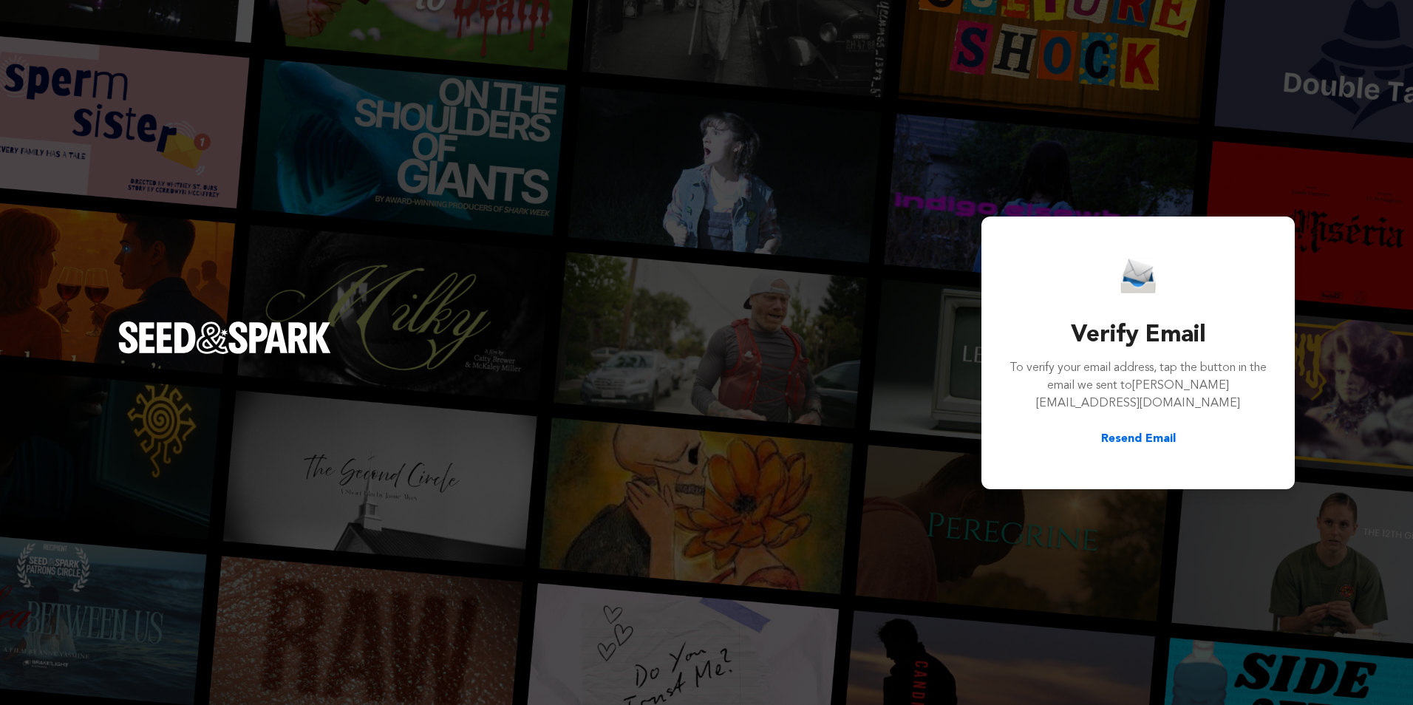 The width and height of the screenshot is (1413, 705). Describe the element at coordinates (1138, 335) in the screenshot. I see `h3: Verify Email` at that location.